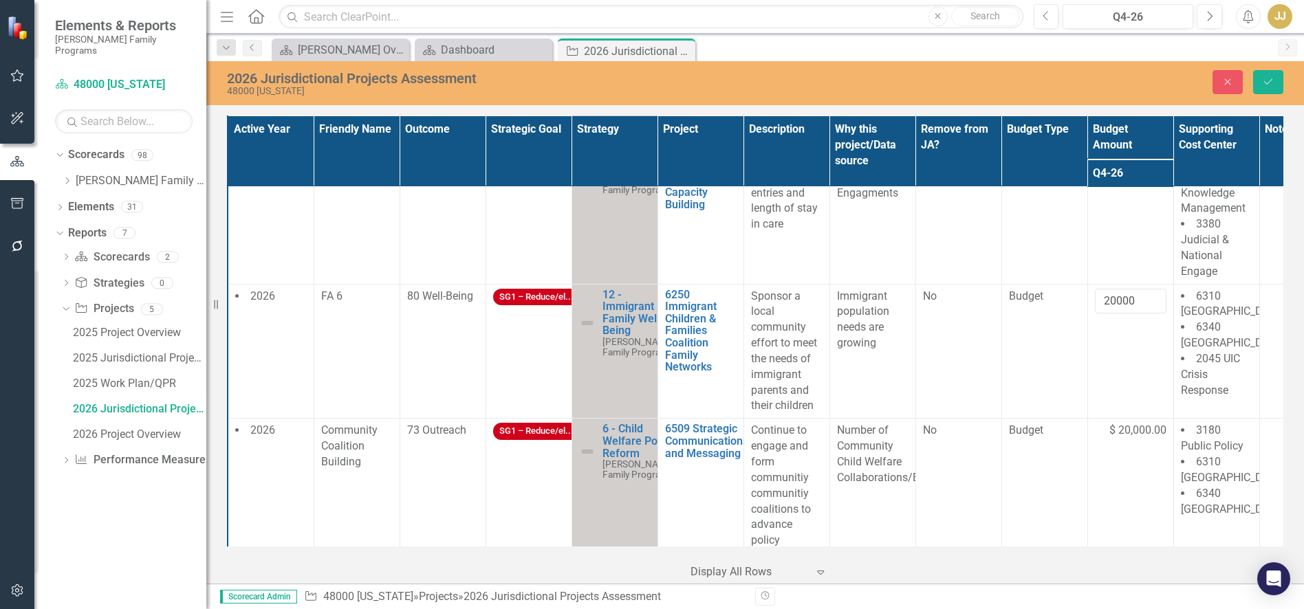  I want to click on span: Search, so click(985, 16).